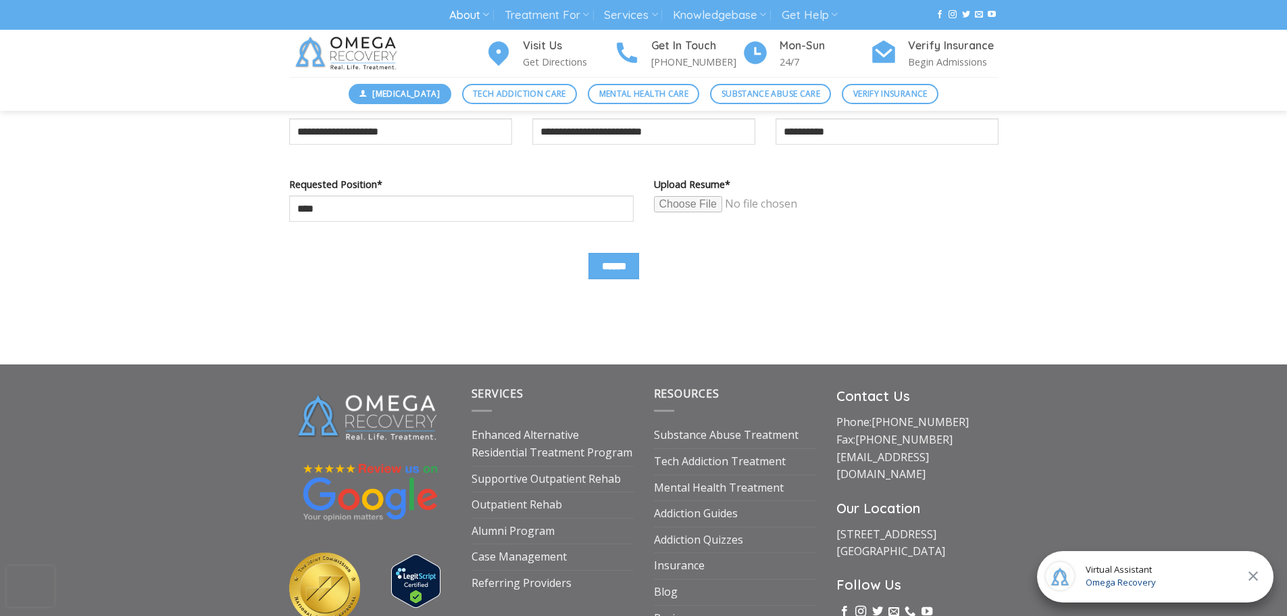 Image resolution: width=1287 pixels, height=616 pixels. What do you see at coordinates (462, 184) in the screenshot?
I see `label: Requested Position*` at bounding box center [462, 184].